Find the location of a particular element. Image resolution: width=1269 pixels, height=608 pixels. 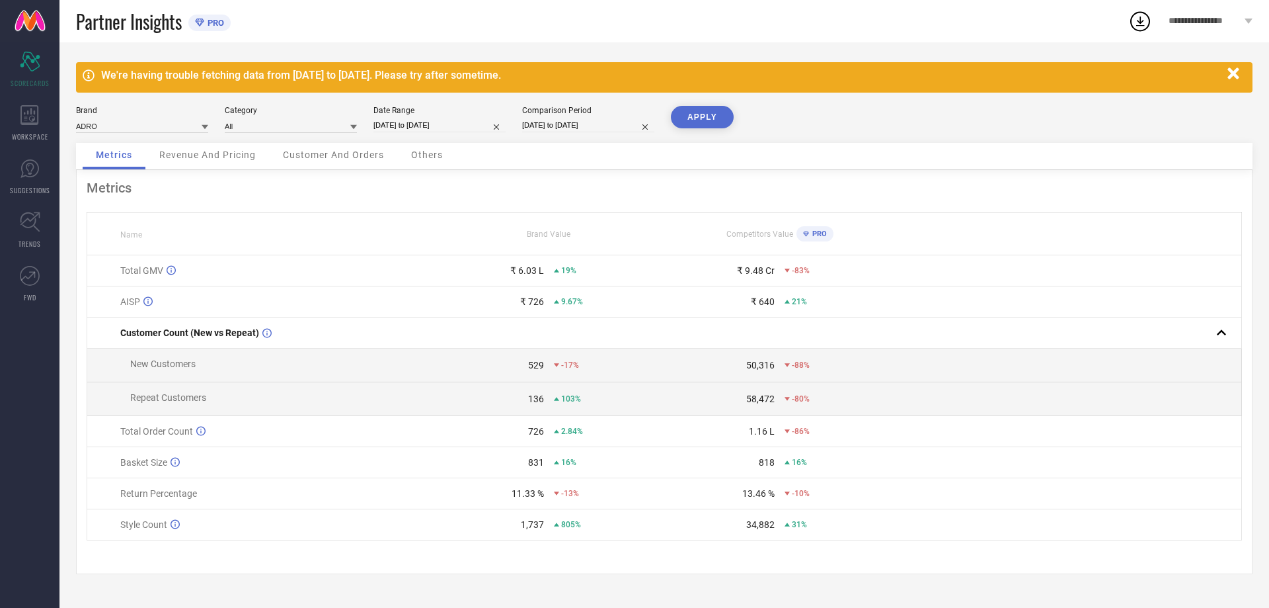

span: Style Count is located at coordinates (143, 524).